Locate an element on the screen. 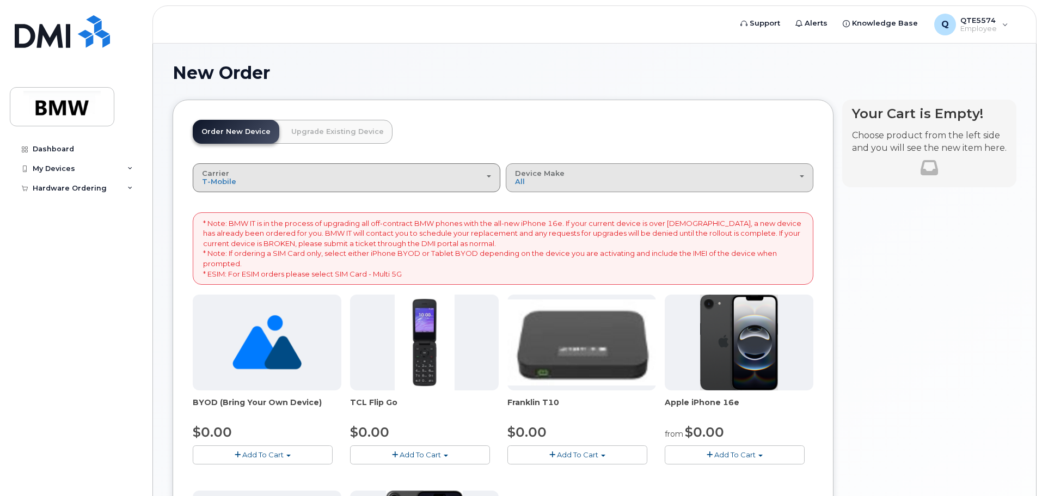 The height and width of the screenshot is (496, 1042). span: Franklin T10 is located at coordinates (581, 408).